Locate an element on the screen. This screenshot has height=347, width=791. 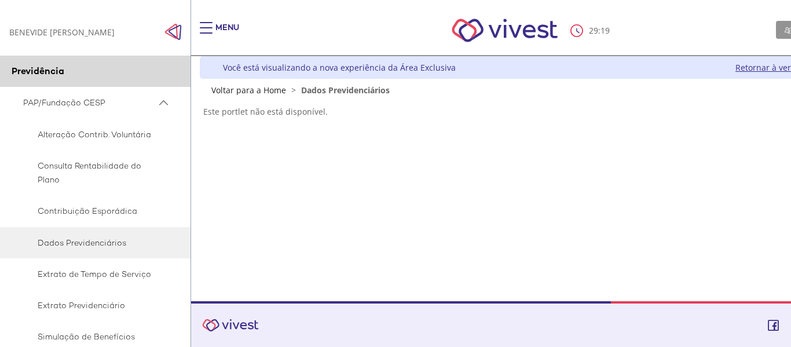
span: Consulta Rentabilidade do Plano is located at coordinates (93, 172).